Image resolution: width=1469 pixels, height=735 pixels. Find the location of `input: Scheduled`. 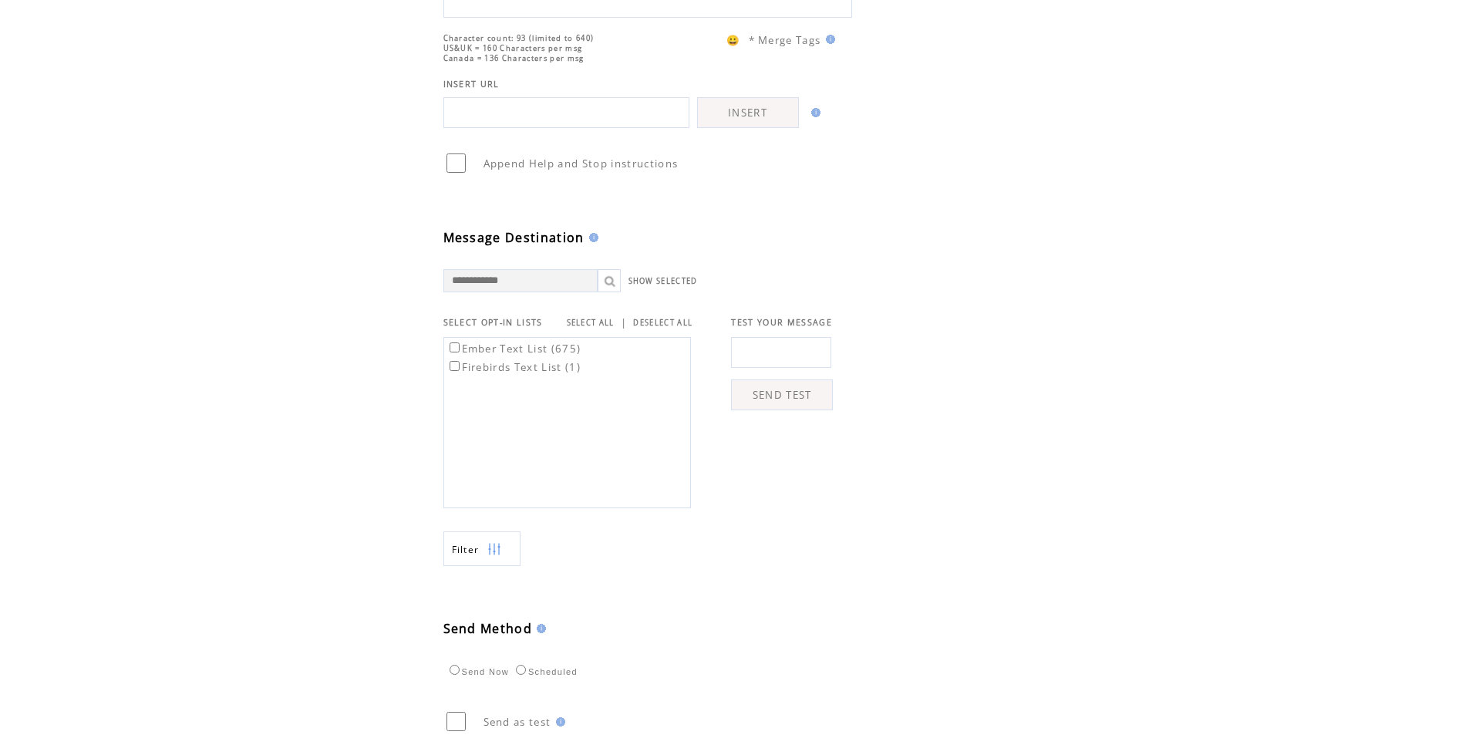

input: Scheduled is located at coordinates (521, 670).